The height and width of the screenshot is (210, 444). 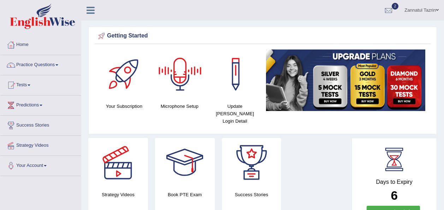 I want to click on h4: Your Subscription, so click(x=124, y=106).